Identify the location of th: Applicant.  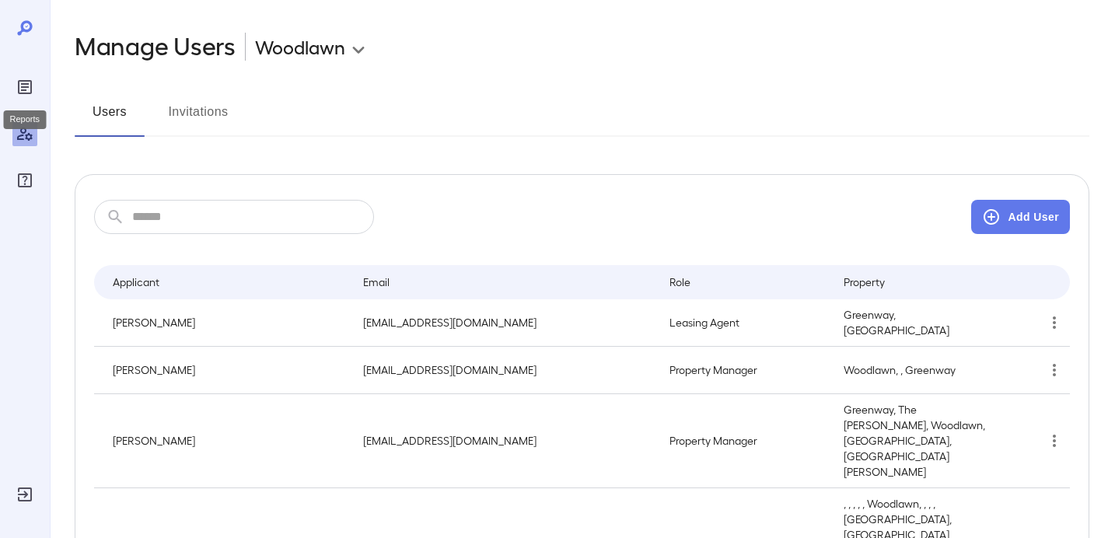
(222, 282).